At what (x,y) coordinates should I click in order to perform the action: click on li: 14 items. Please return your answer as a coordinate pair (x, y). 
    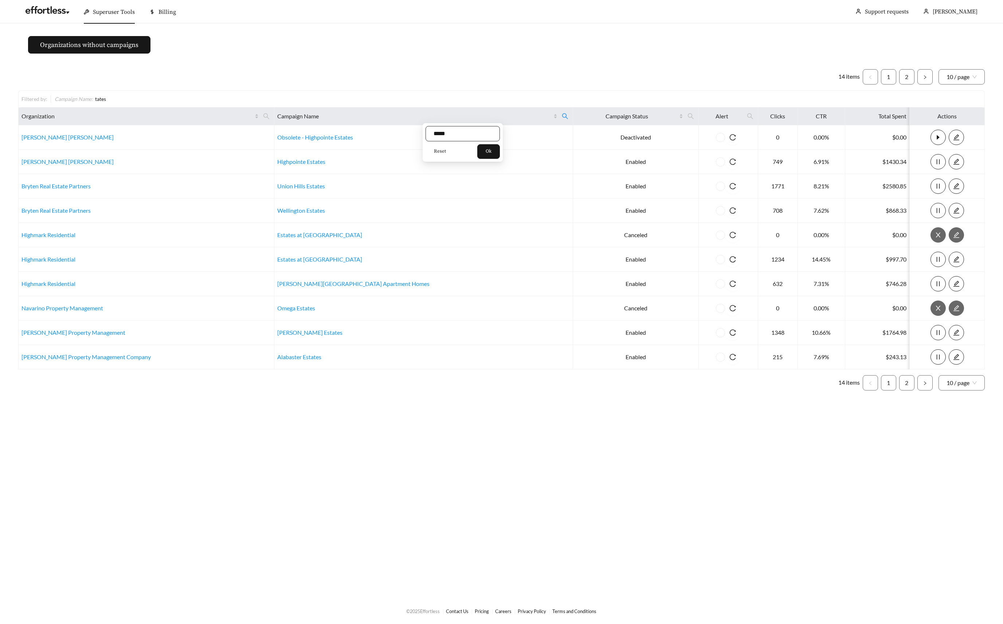
    Looking at the image, I should click on (849, 383).